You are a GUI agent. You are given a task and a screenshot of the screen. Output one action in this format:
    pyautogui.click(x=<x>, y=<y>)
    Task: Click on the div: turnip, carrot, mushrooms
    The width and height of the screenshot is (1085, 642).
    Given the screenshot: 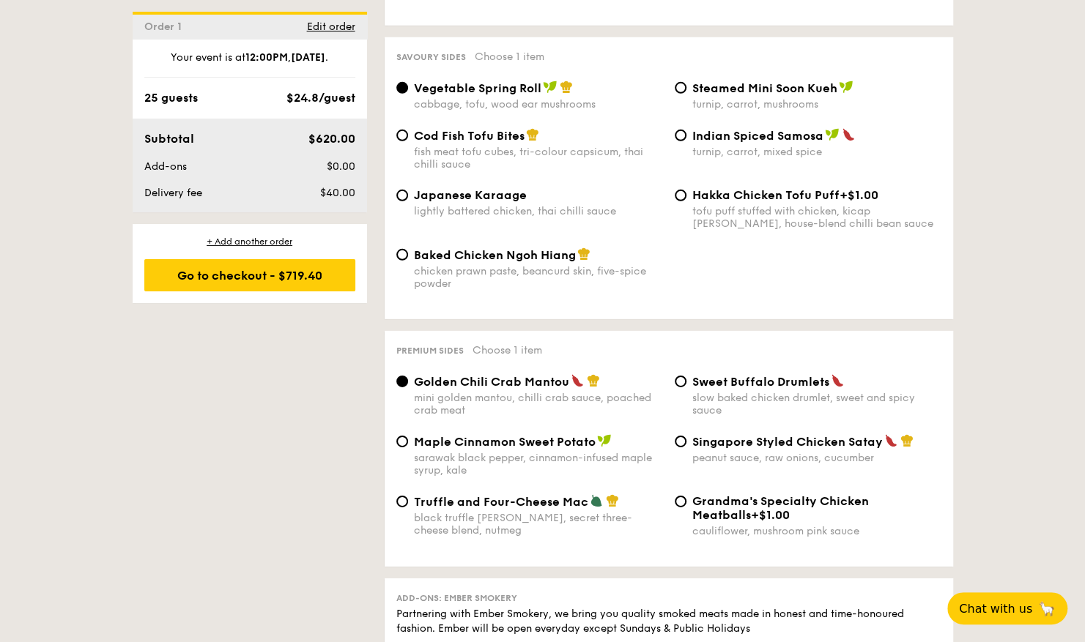 What is the action you would take?
    pyautogui.click(x=817, y=104)
    